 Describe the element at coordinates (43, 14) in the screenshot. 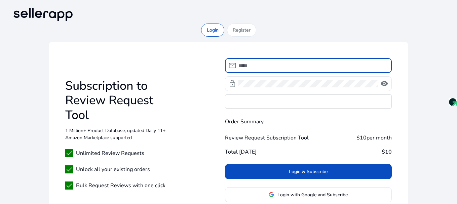

I see `img: sellerapp-logo` at that location.